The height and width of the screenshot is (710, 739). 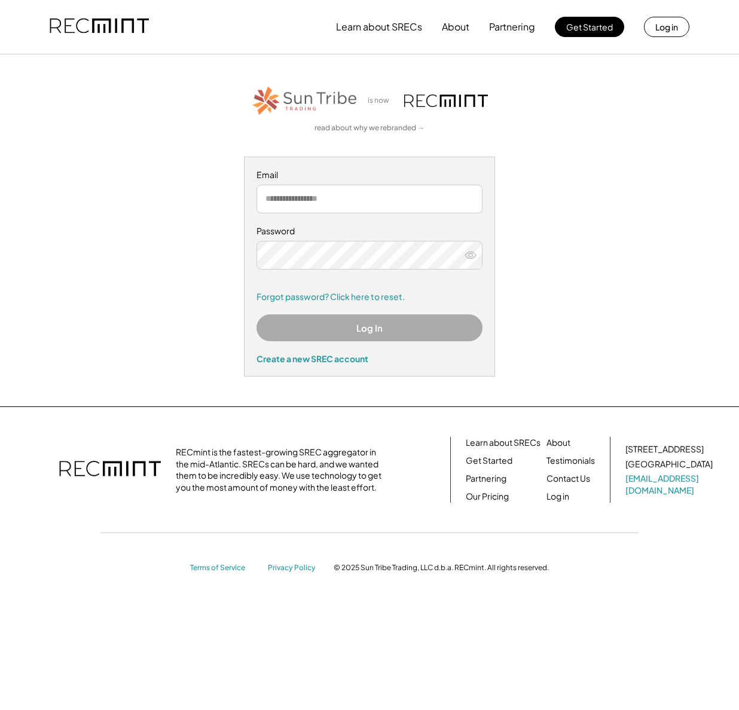 I want to click on button: Get Started, so click(x=589, y=27).